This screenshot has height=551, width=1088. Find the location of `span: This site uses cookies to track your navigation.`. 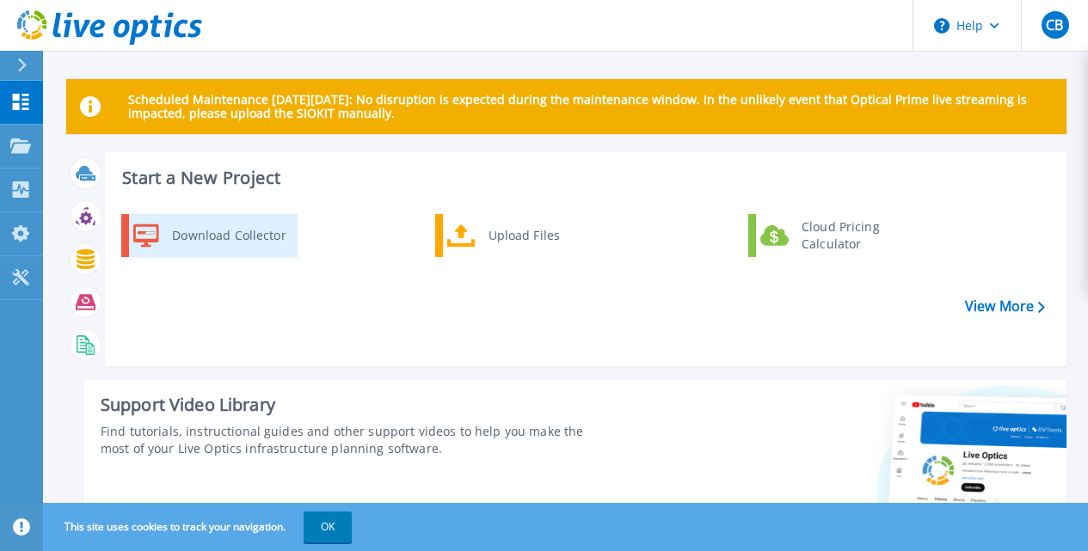

span: This site uses cookies to track your navigation. is located at coordinates (200, 527).